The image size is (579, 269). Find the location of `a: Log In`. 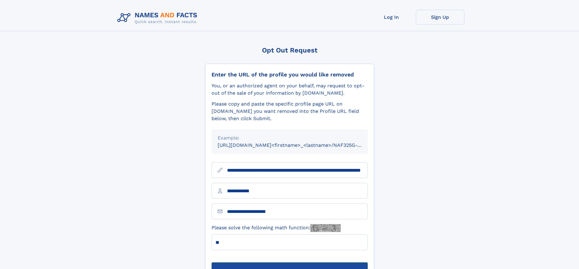

a: Log In is located at coordinates (391, 17).